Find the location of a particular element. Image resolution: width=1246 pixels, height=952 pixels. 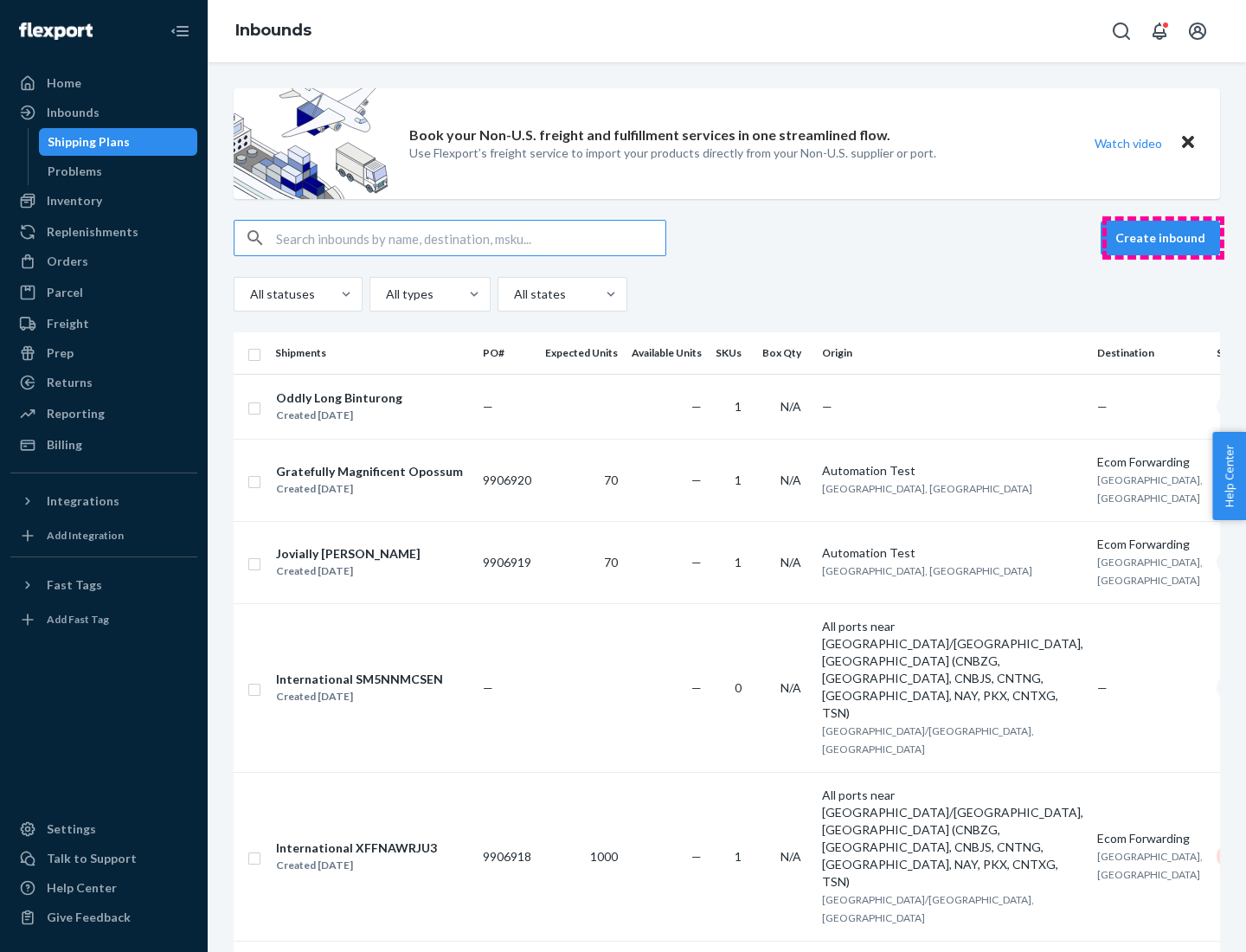

p: Book your Non-U.S. freight and fulfillment services in one streamlined flow. is located at coordinates (649, 135).